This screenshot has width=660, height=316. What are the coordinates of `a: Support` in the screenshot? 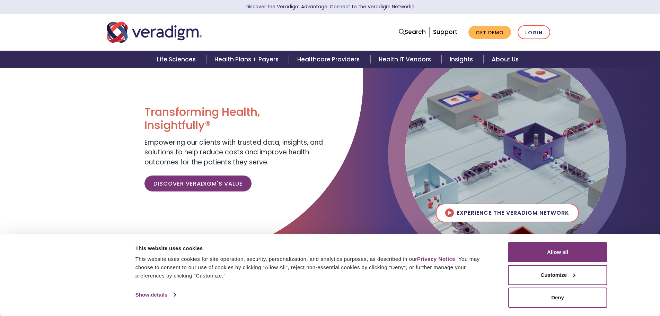 It's located at (446, 32).